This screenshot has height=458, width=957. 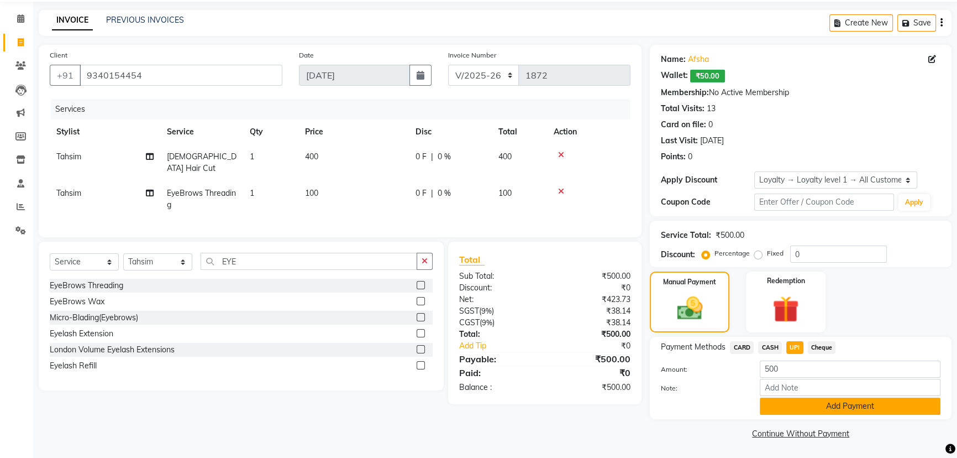 I want to click on label: Amount:, so click(x=702, y=369).